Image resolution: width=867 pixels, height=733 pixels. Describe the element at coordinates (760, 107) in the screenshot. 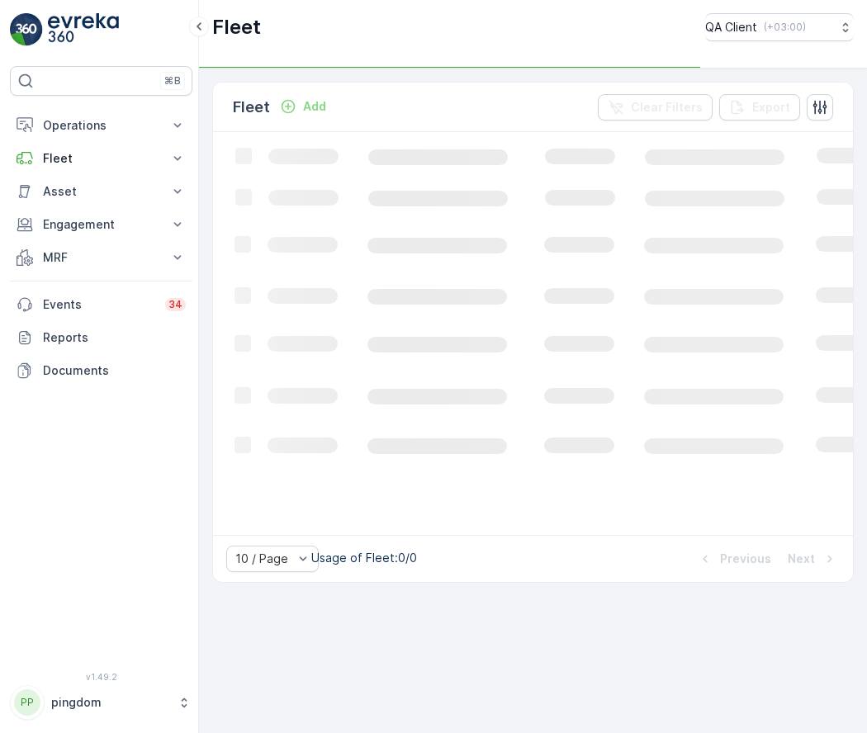

I see `button: Export` at that location.